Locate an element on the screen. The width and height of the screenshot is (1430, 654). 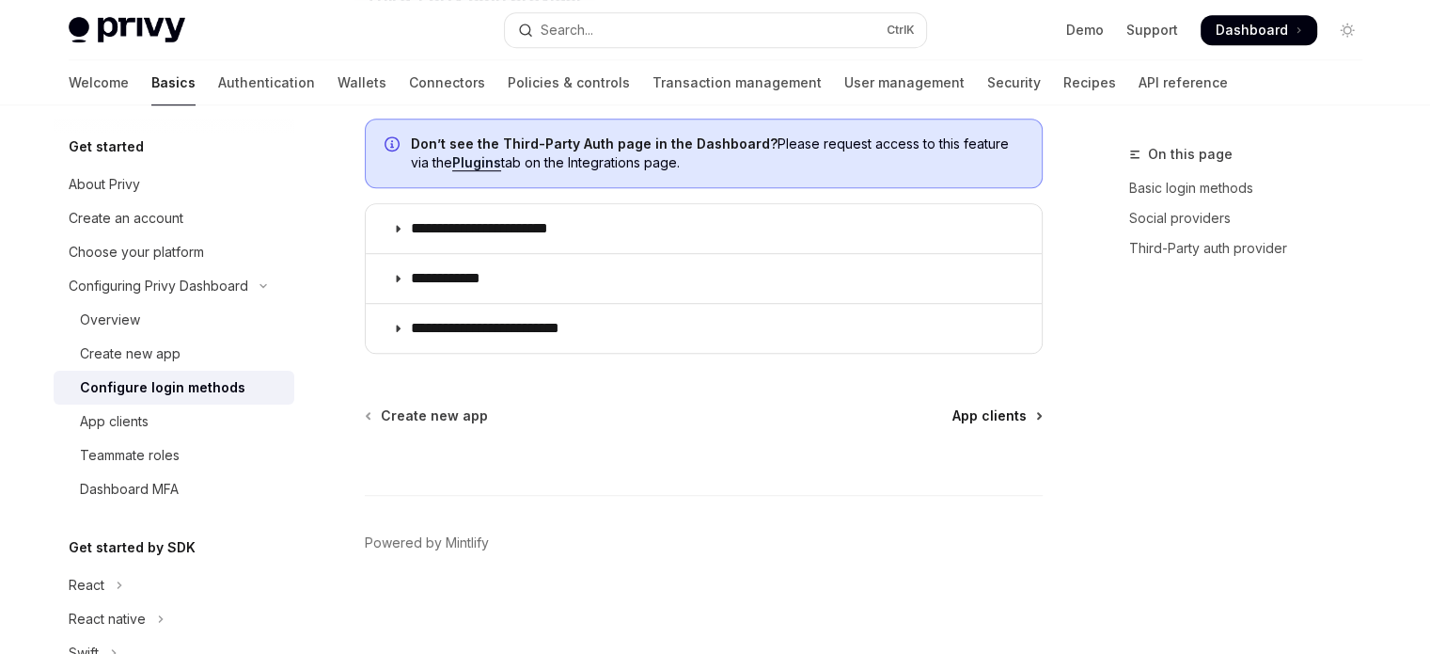
a: Teammate roles is located at coordinates (174, 455).